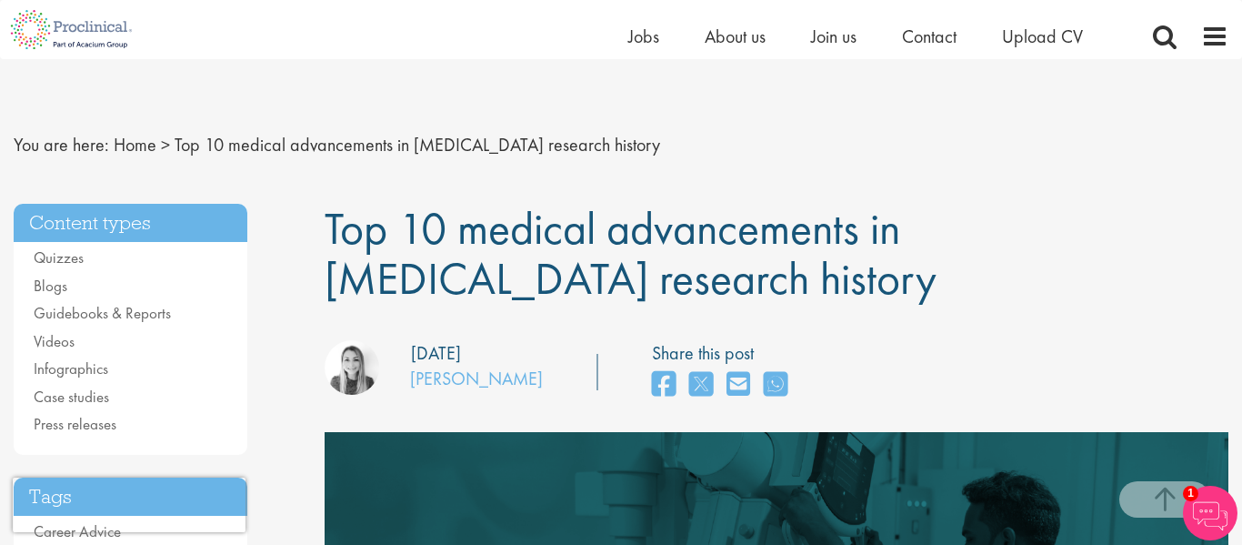 The width and height of the screenshot is (1242, 545). I want to click on a: breadcrumb link, so click(135, 145).